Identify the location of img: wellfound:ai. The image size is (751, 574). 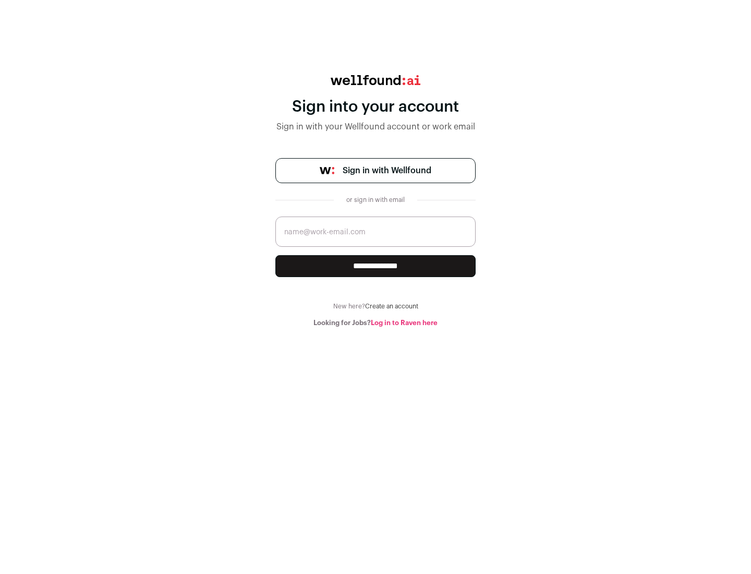
(376, 80).